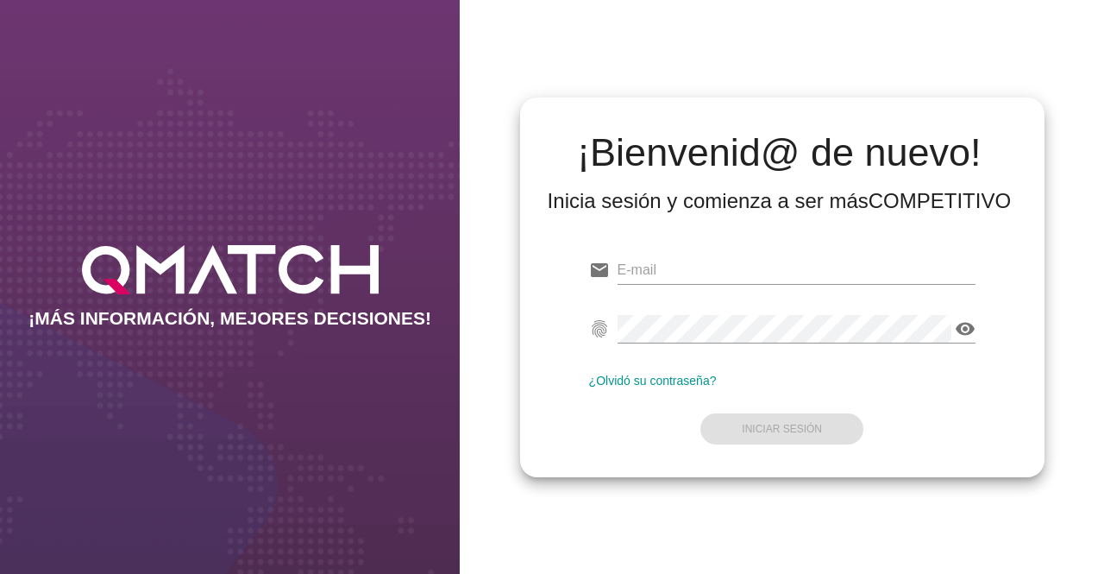 The image size is (1104, 574). What do you see at coordinates (939, 200) in the screenshot?
I see `strong: COMPETITIVO` at bounding box center [939, 200].